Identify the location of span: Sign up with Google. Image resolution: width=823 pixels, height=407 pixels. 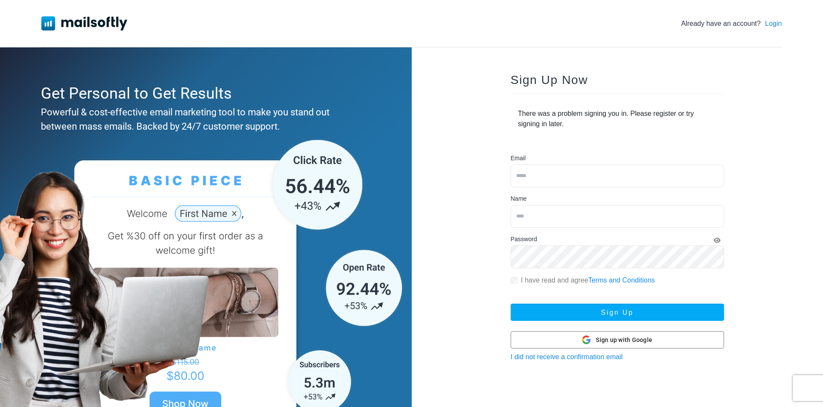
(624, 339).